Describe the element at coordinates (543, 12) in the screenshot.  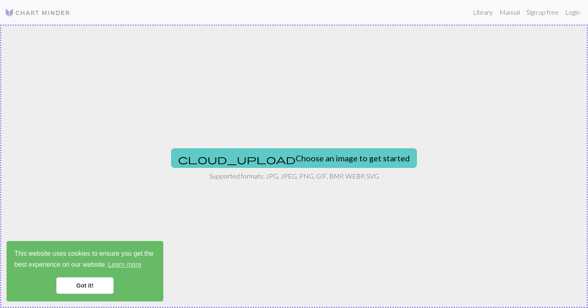
I see `a: Sign up free` at that location.